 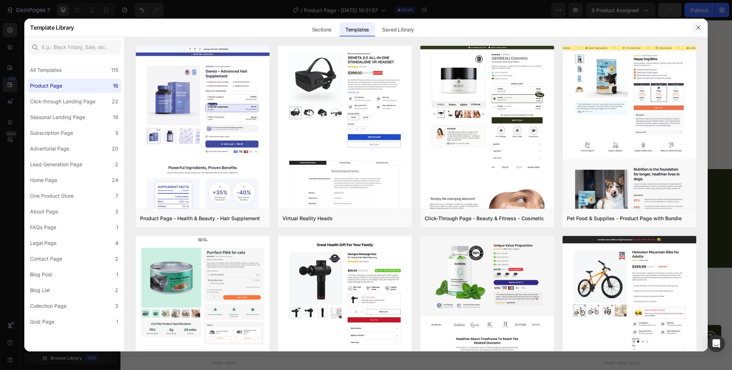 I want to click on div: Quiz Page, so click(x=42, y=322).